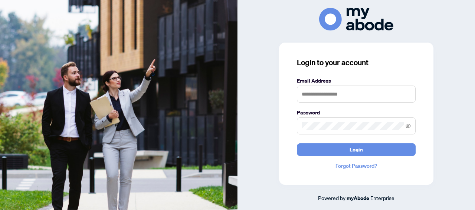 The height and width of the screenshot is (210, 475). I want to click on button: Login, so click(356, 150).